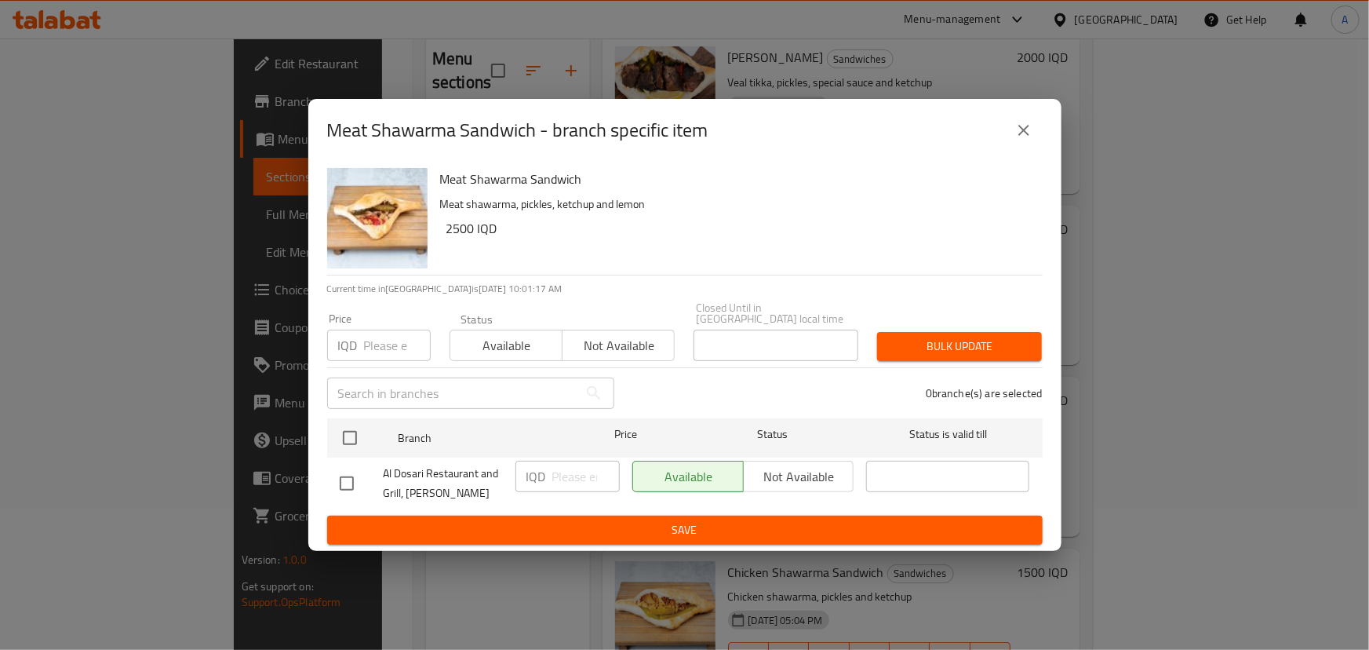 This screenshot has width=1369, height=650. What do you see at coordinates (948, 434) in the screenshot?
I see `span: Status is valid till` at bounding box center [948, 434].